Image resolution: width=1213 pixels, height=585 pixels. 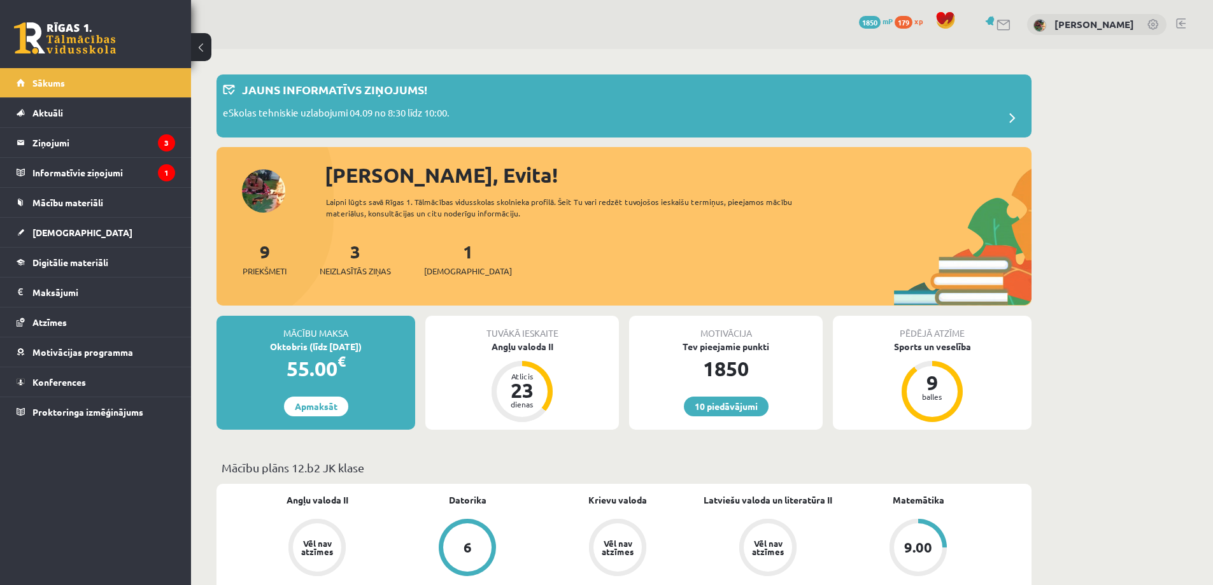 What do you see at coordinates (932, 383) in the screenshot?
I see `div: 9` at bounding box center [932, 383].